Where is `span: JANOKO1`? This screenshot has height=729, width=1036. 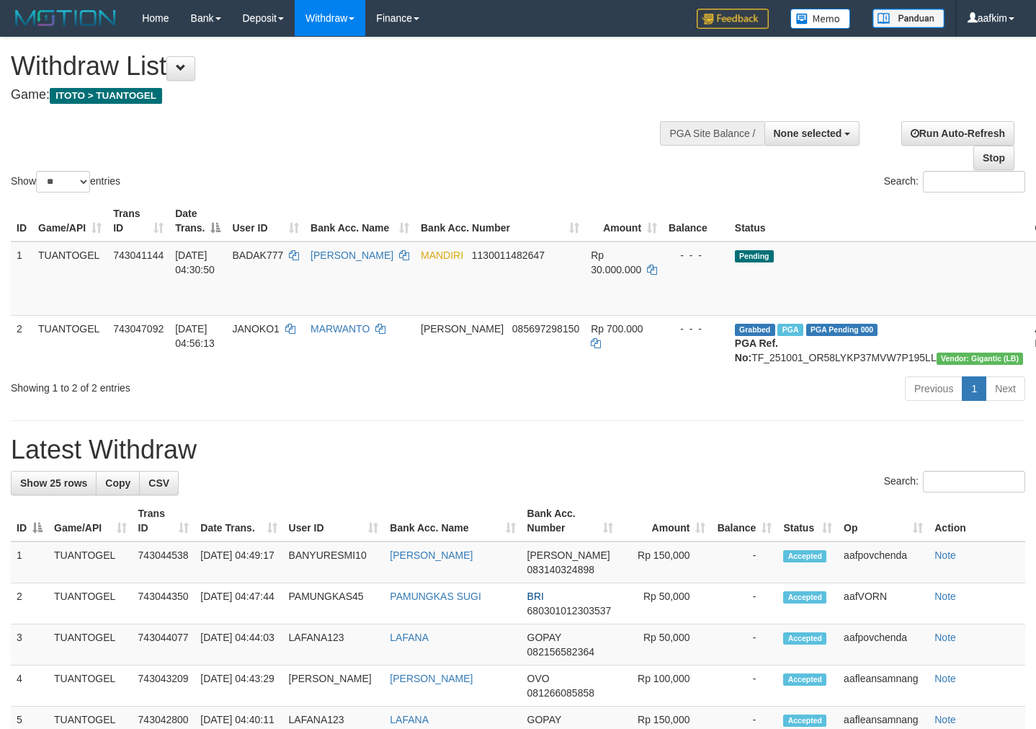
span: JANOKO1 is located at coordinates (255, 329).